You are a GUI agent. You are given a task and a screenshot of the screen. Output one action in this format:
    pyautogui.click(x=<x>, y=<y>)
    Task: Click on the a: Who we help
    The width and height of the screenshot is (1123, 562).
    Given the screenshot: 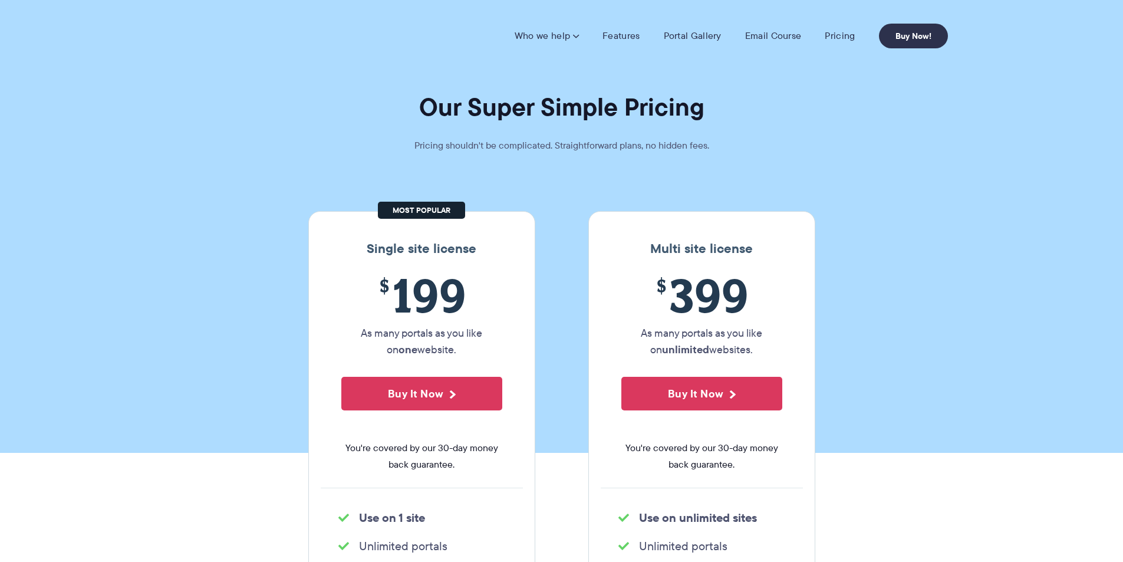 What is the action you would take?
    pyautogui.click(x=547, y=36)
    